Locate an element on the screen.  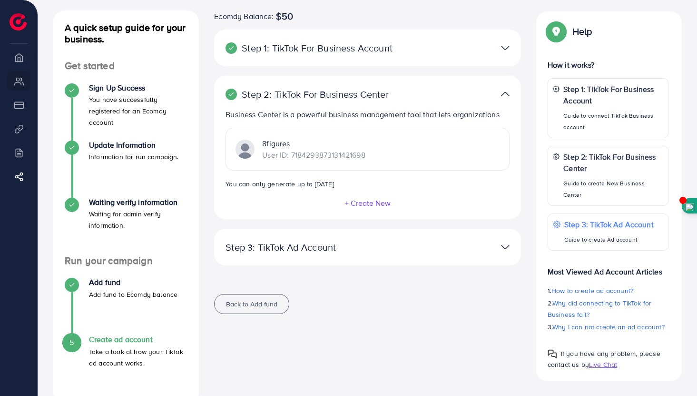
span: Live Chat is located at coordinates (603, 364).